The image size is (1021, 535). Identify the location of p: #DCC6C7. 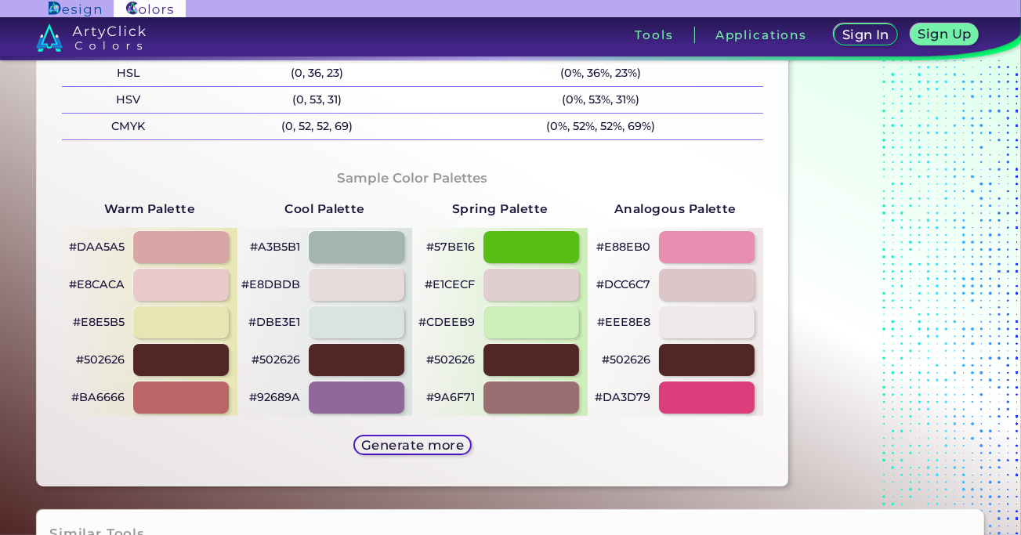
(623, 285).